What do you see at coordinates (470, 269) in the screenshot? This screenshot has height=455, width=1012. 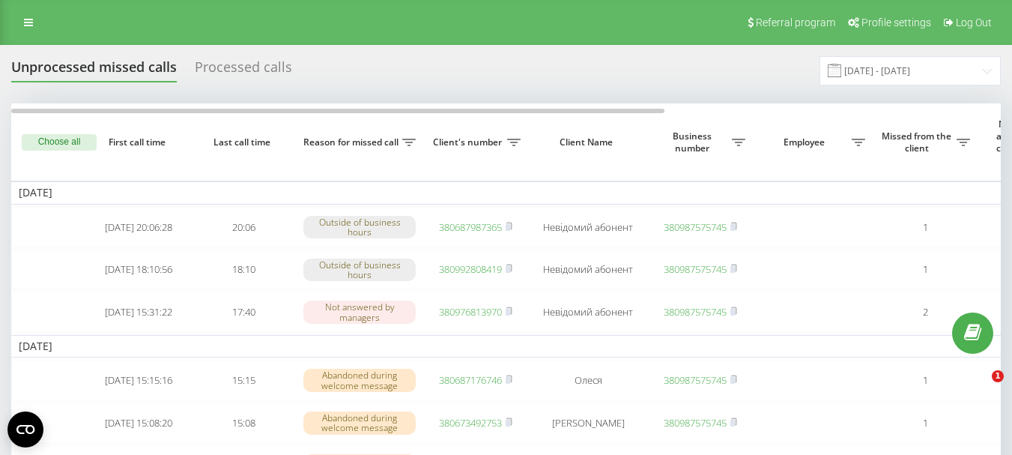 I see `a: 380992808419` at bounding box center [470, 269].